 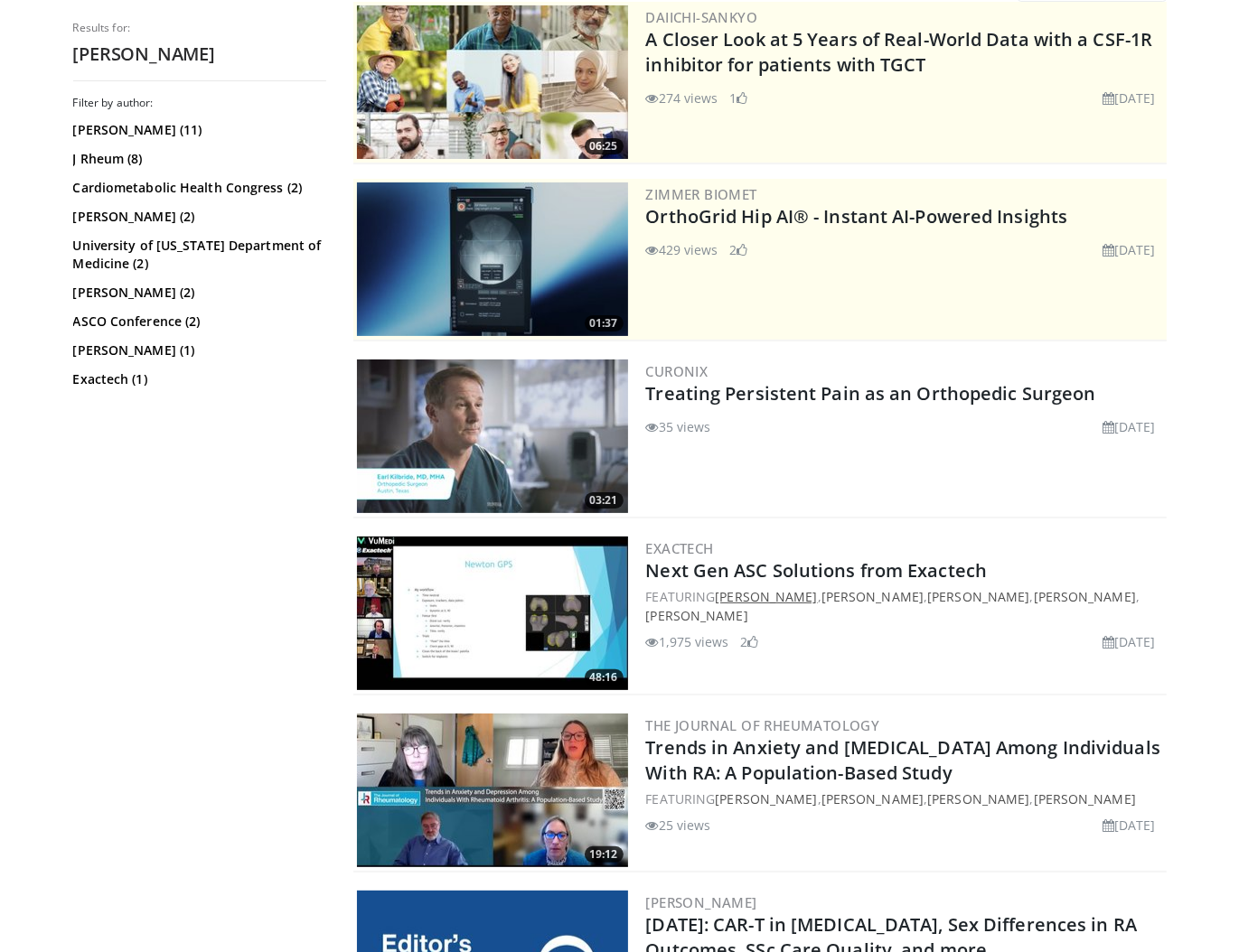 What do you see at coordinates (857, 216) in the screenshot?
I see `a: OrthoGrid Hip AI® - Instant AI-Powered Insights` at bounding box center [857, 216].